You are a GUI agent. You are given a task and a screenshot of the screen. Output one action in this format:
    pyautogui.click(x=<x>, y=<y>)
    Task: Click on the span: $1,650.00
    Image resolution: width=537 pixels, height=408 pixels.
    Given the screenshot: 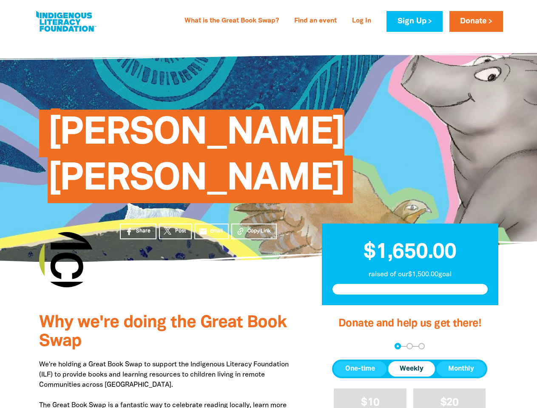 What is the action you would take?
    pyautogui.click(x=410, y=253)
    